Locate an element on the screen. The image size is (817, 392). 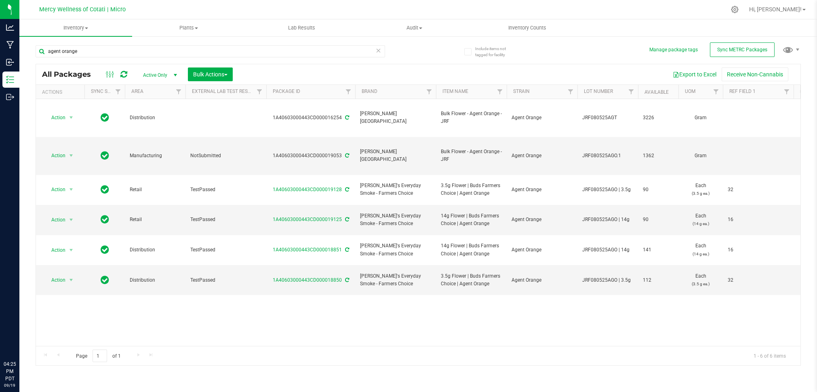
a: Audit is located at coordinates (414, 28).